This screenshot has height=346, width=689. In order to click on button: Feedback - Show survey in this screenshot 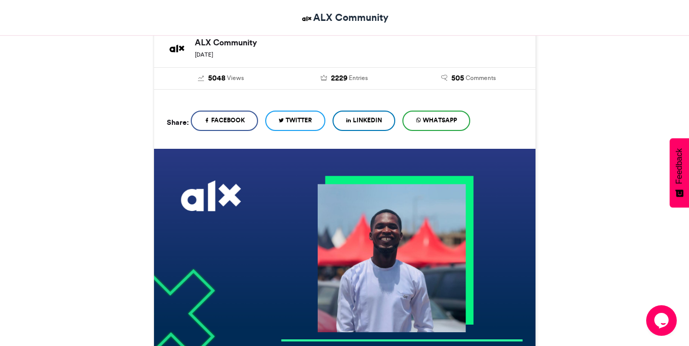, I will do `click(679, 173)`.